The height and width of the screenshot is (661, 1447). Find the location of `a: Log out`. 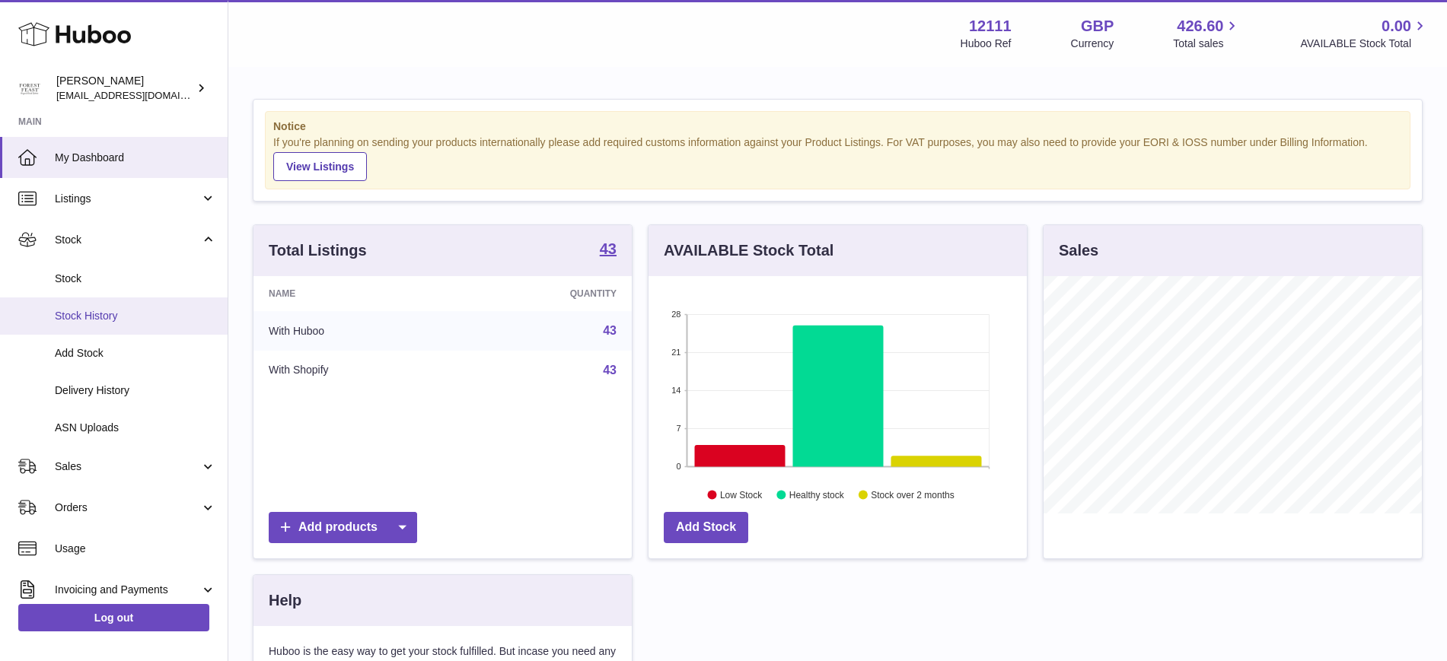

a: Log out is located at coordinates (113, 618).